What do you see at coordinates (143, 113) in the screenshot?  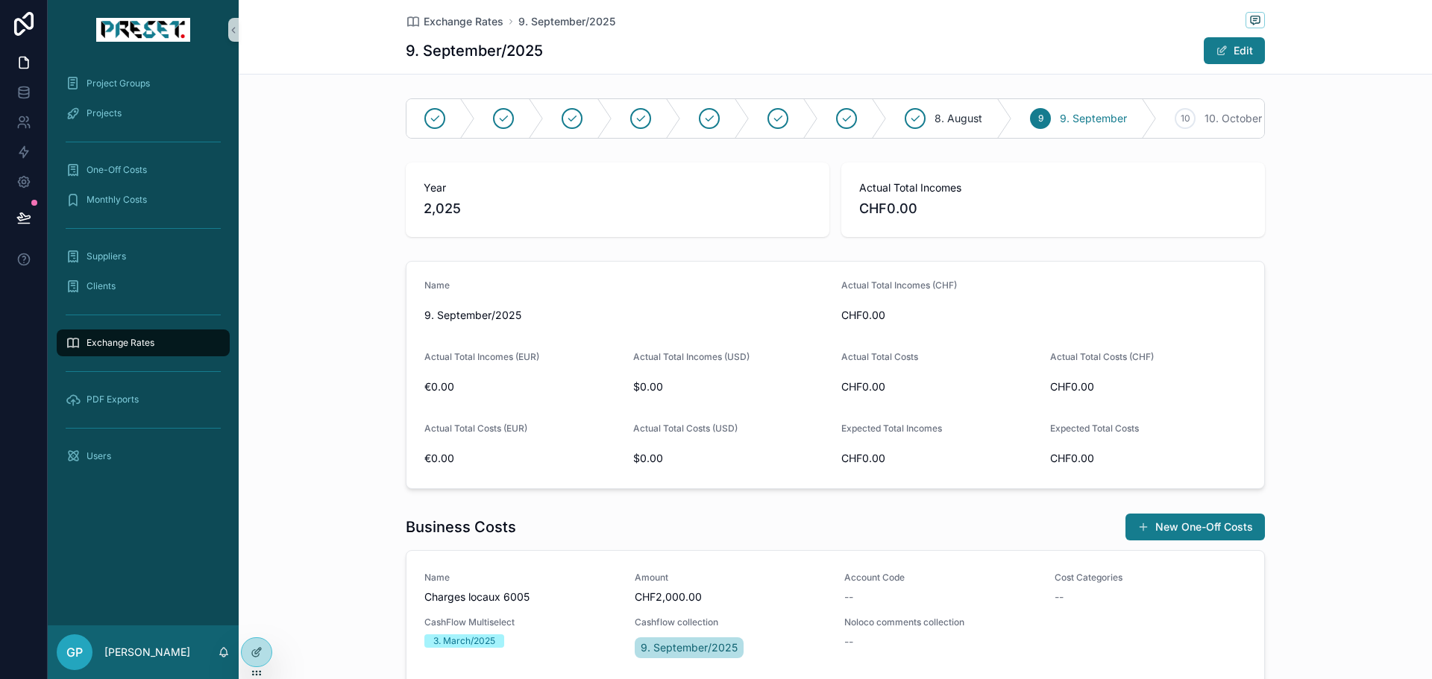 I see `a: Projects` at bounding box center [143, 113].